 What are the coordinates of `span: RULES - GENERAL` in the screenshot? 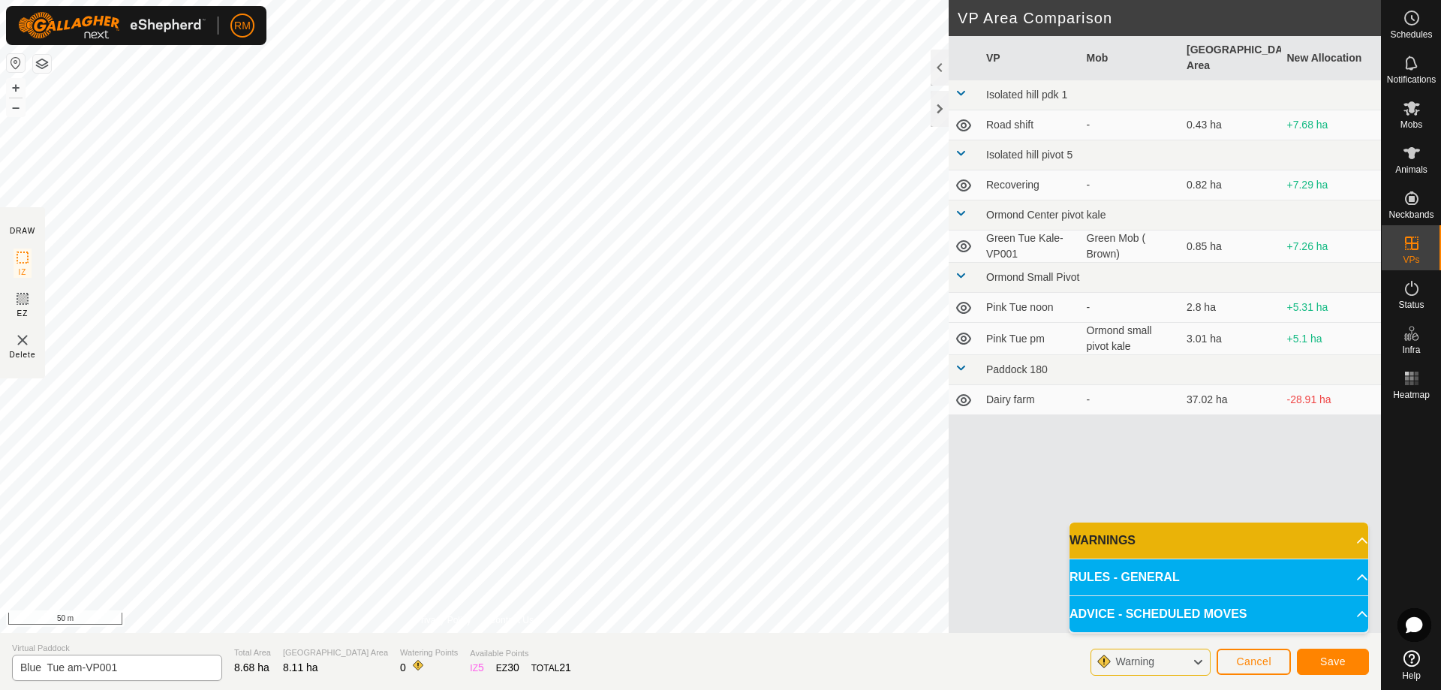 It's located at (1124, 577).